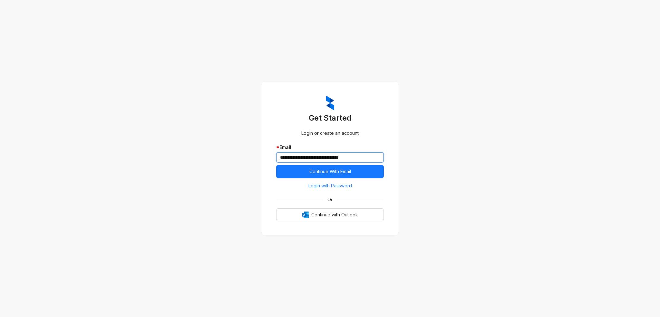 The width and height of the screenshot is (660, 317). Describe the element at coordinates (330, 186) in the screenshot. I see `span: Login with Password` at that location.